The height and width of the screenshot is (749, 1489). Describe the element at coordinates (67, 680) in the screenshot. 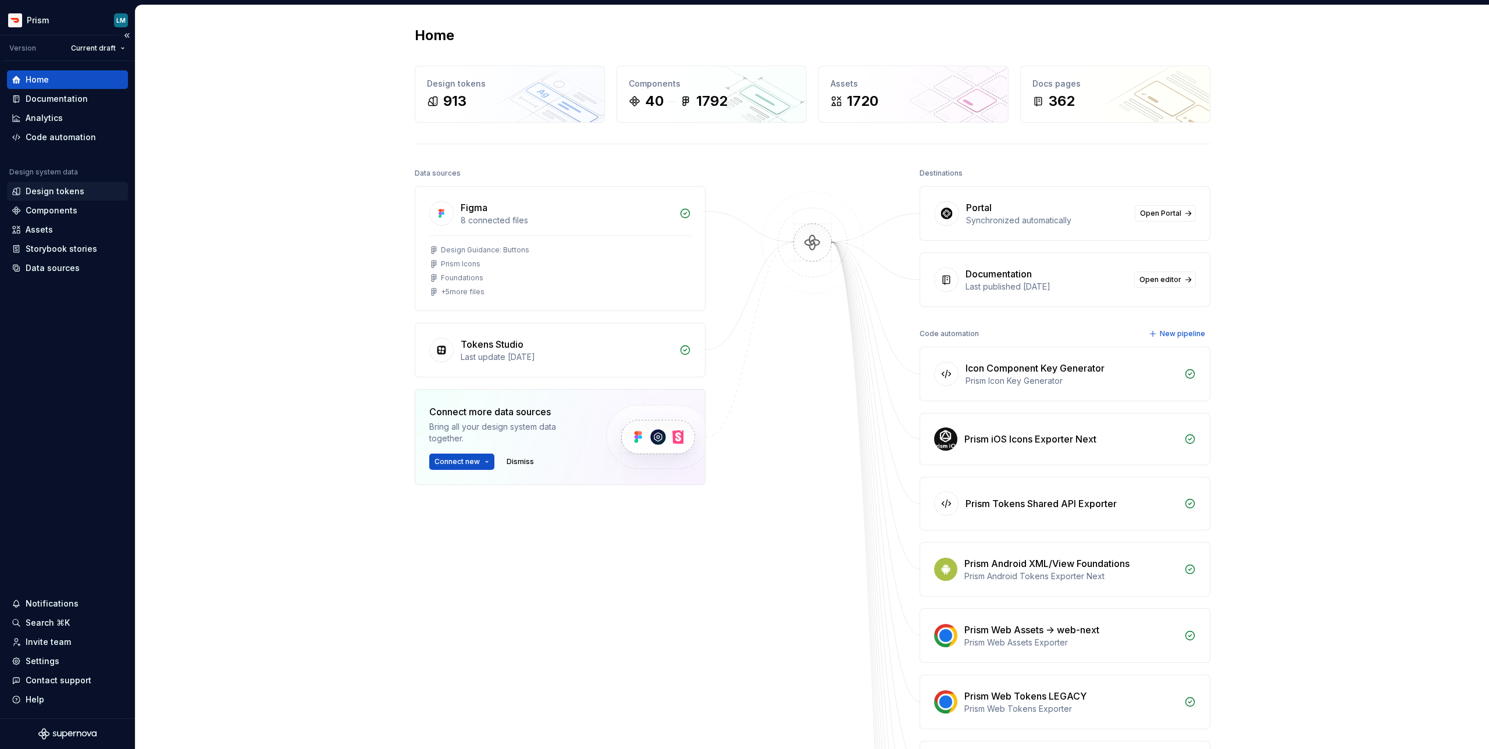

I see `button: Contact support` at that location.